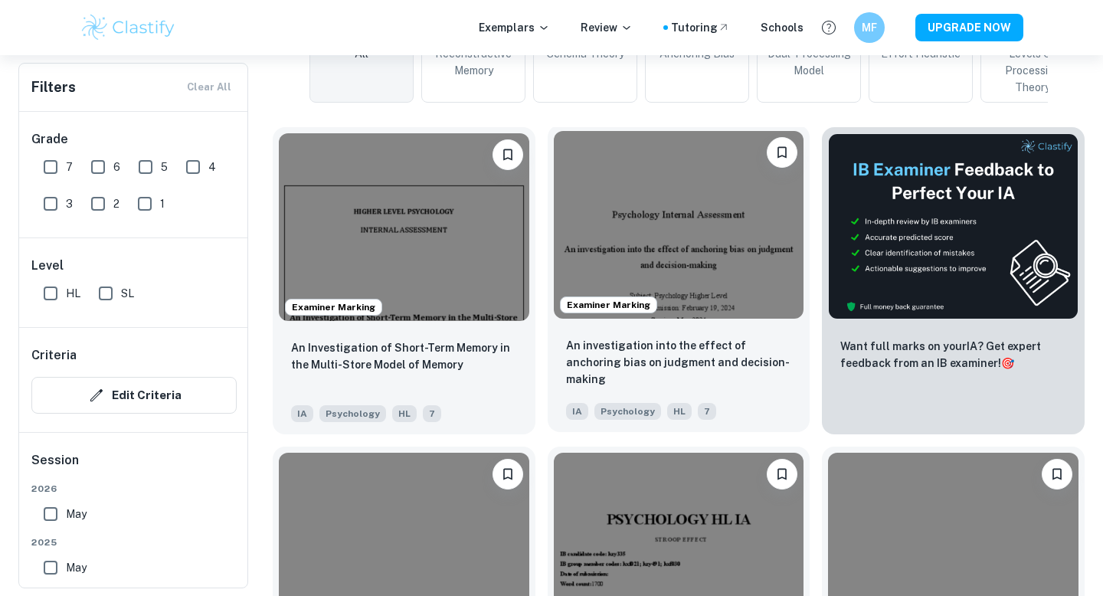 The image size is (1103, 596). I want to click on a: Tutoring, so click(700, 28).